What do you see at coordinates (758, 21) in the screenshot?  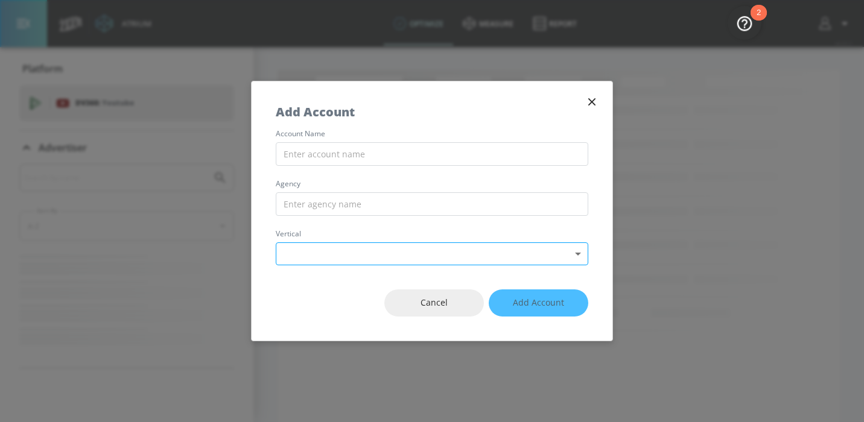 I see `div: 2` at bounding box center [758, 21].